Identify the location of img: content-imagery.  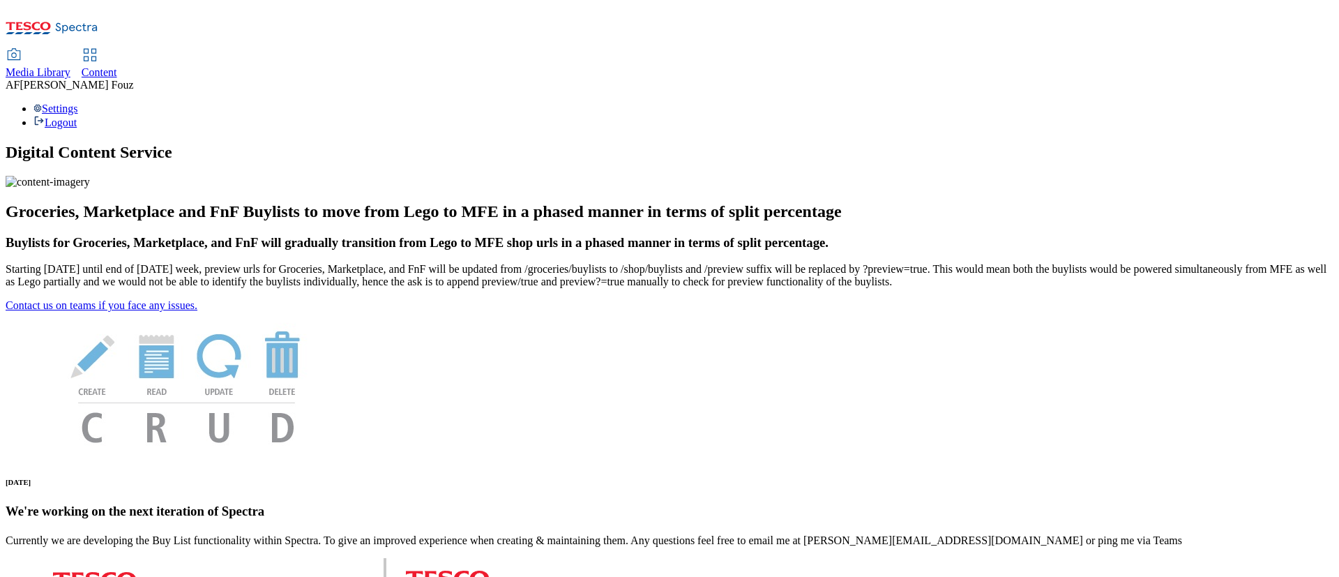
(47, 182).